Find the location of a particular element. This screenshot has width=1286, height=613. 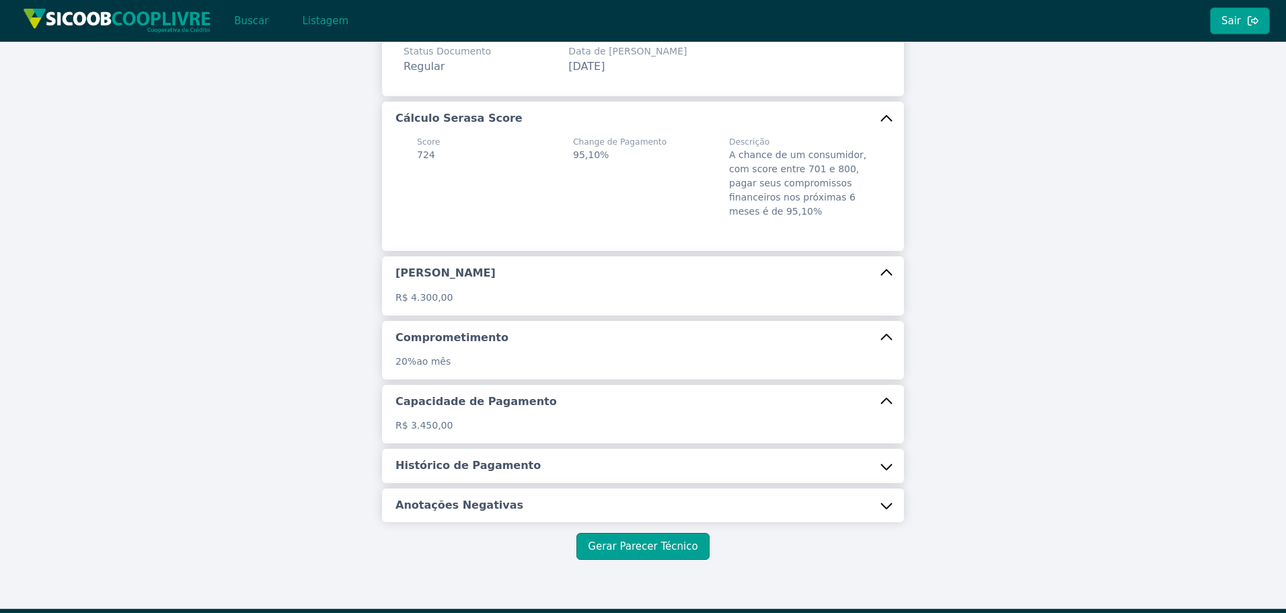

span: 95,10% is located at coordinates (591, 155).